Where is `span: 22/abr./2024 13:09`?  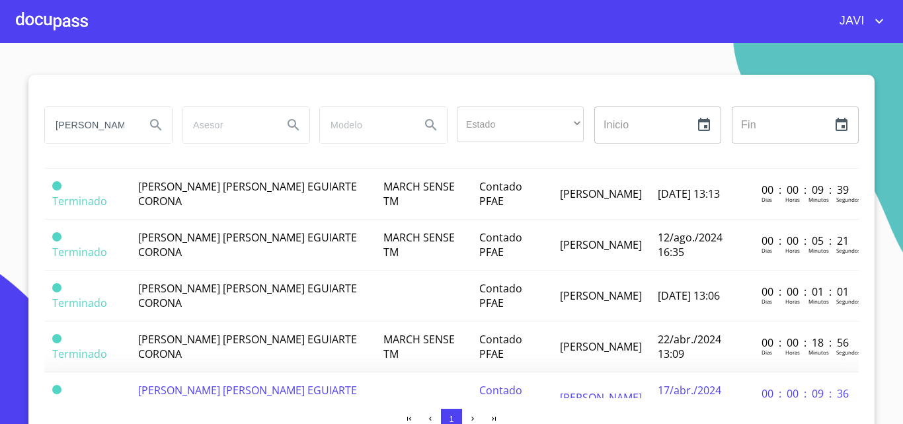
span: 22/abr./2024 13:09 is located at coordinates (689, 346).